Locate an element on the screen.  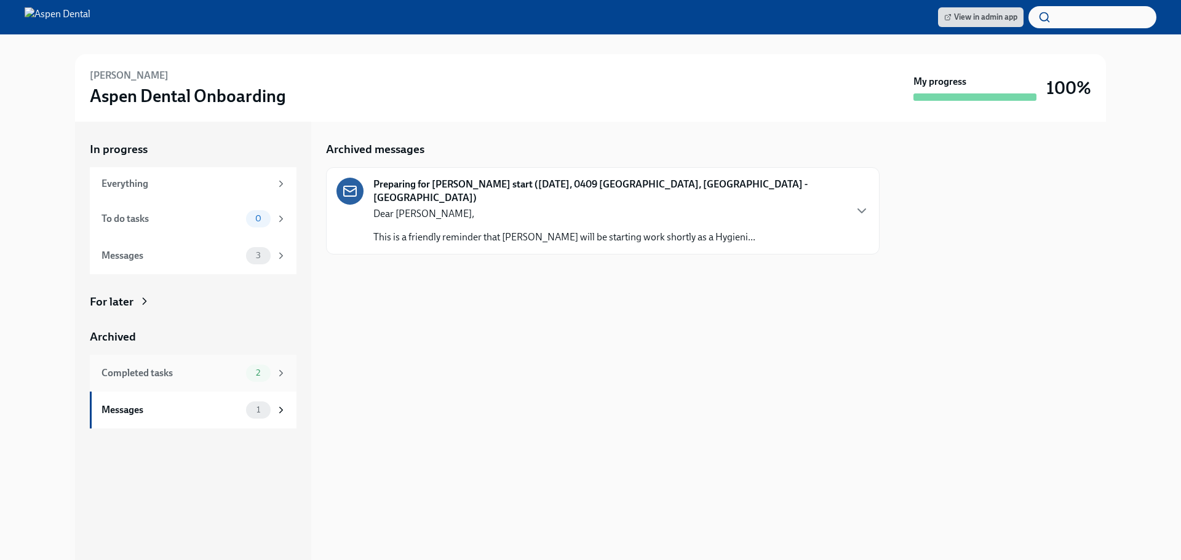
span: 2 is located at coordinates (258, 373).